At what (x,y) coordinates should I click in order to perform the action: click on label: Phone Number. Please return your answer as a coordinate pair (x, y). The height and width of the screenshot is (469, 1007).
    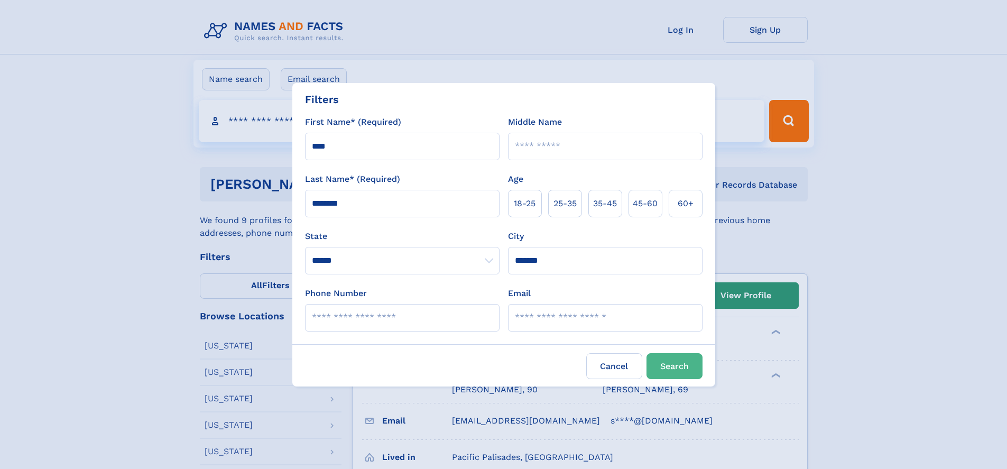
    Looking at the image, I should click on (336, 293).